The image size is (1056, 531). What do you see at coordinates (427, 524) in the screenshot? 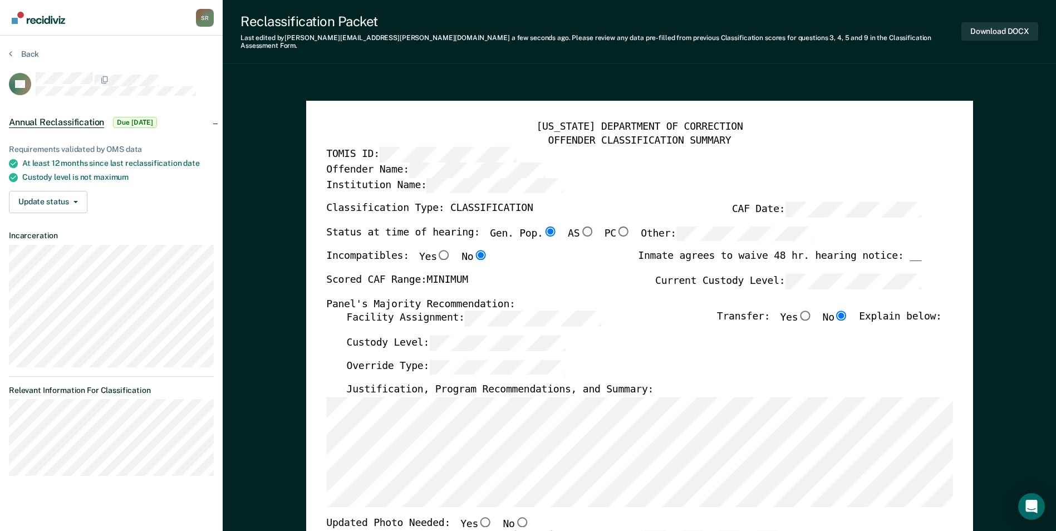
I see `div: Updated Photo Needed:` at bounding box center [427, 524].